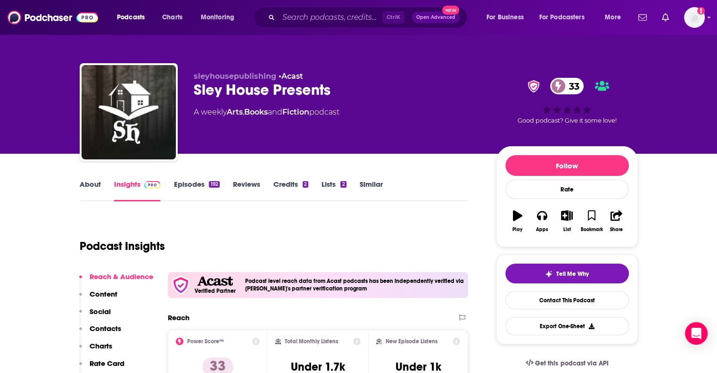  I want to click on button: Apps, so click(542, 221).